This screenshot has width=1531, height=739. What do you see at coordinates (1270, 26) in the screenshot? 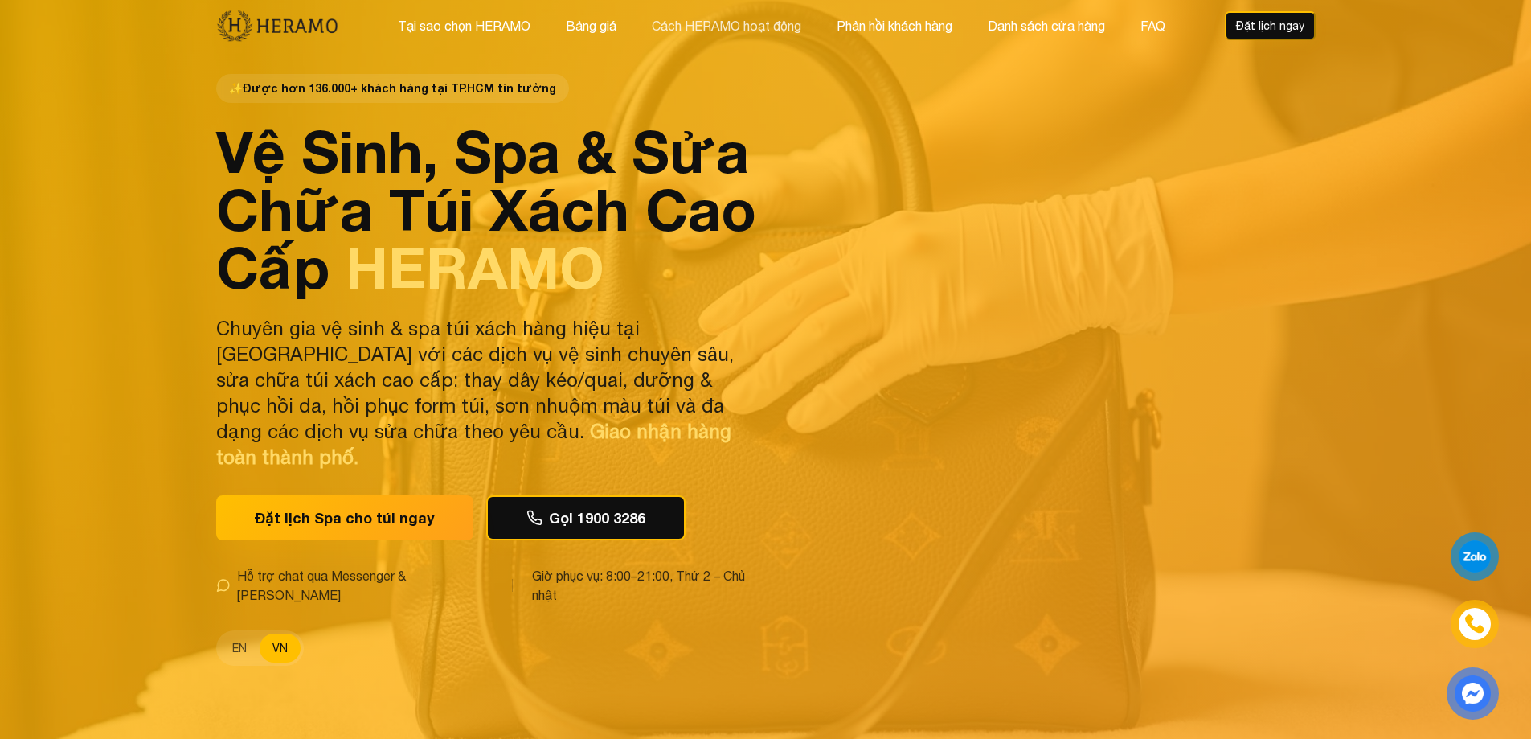
I see `button: Đặt lịch ngay` at bounding box center [1270, 26].